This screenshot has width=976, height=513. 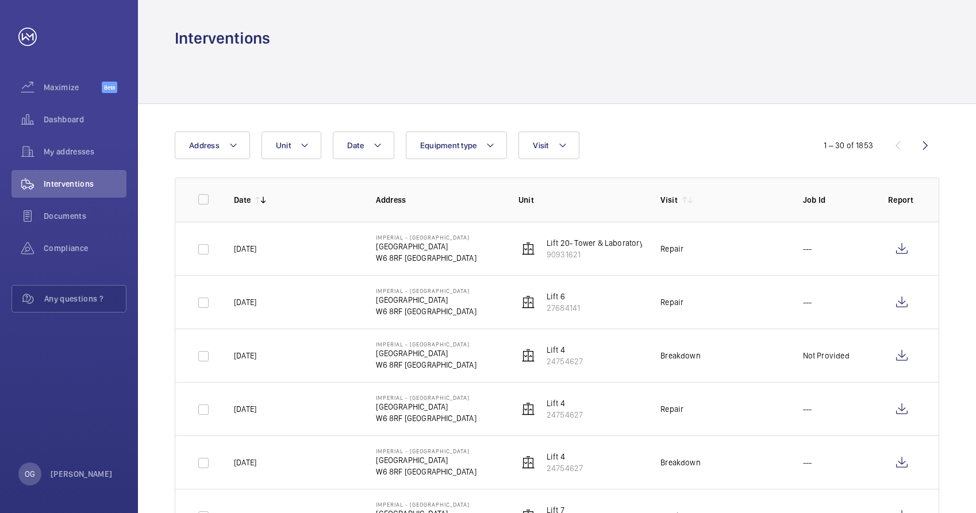 I want to click on div: 1 – 30 of 1853, so click(x=848, y=145).